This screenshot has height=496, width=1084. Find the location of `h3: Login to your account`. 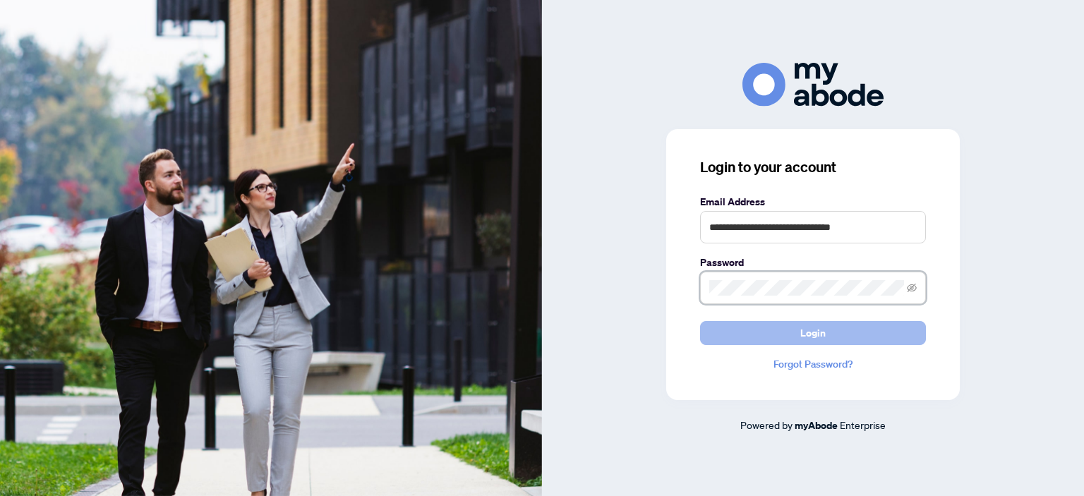

h3: Login to your account is located at coordinates (813, 167).